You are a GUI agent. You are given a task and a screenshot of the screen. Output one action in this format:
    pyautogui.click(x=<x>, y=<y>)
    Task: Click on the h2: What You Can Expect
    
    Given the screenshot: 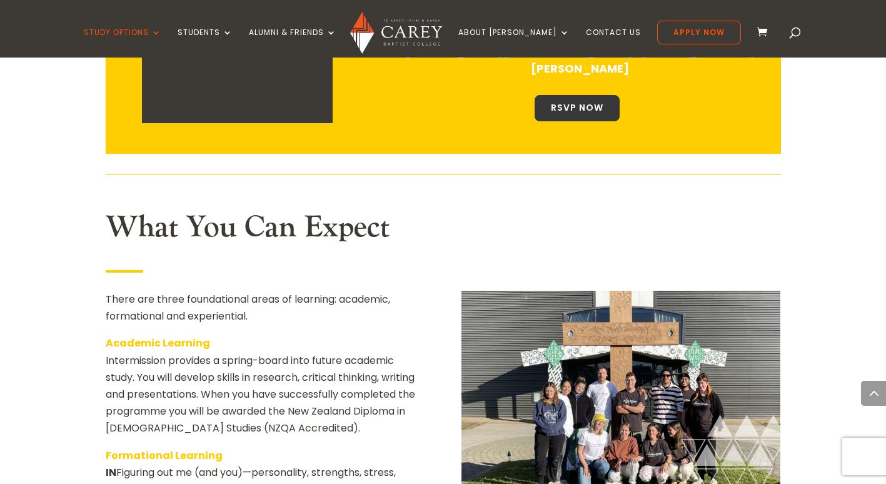 What is the action you would take?
    pyautogui.click(x=443, y=231)
    